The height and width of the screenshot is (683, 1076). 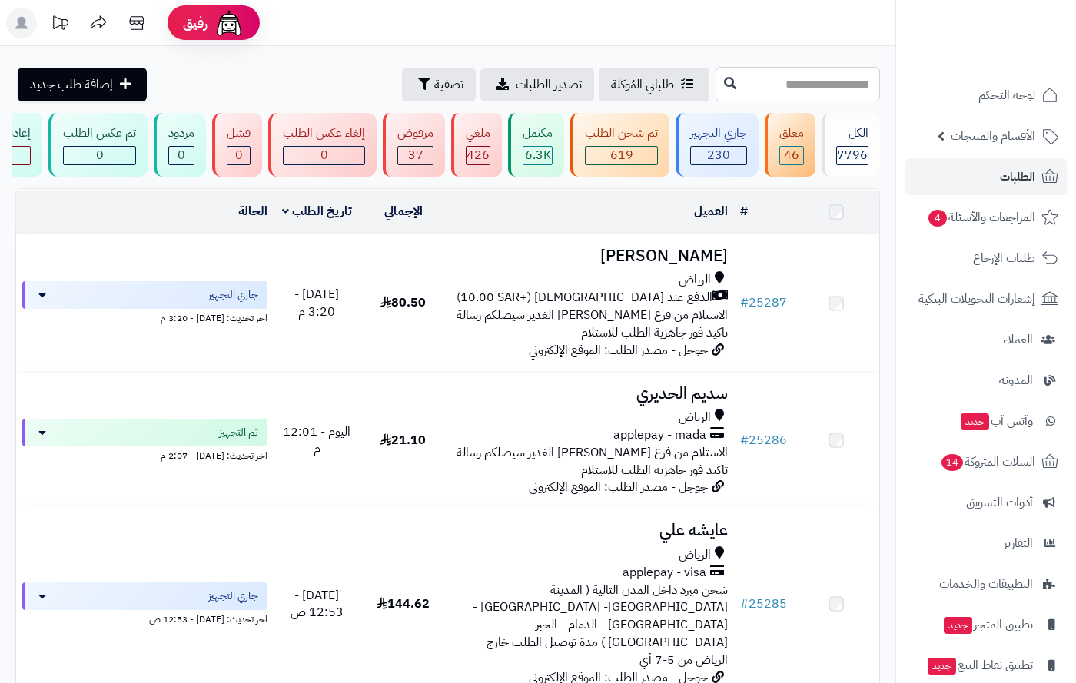 What do you see at coordinates (549, 85) in the screenshot?
I see `span: تصدير الطلبات` at bounding box center [549, 85].